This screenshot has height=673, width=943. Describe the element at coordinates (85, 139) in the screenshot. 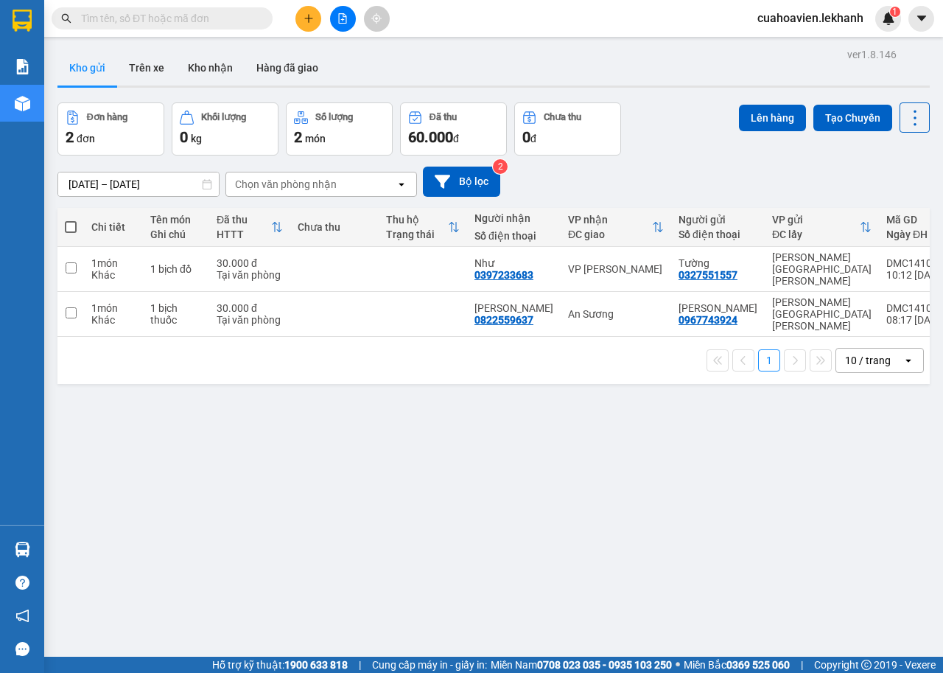

I see `span: đơn` at that location.